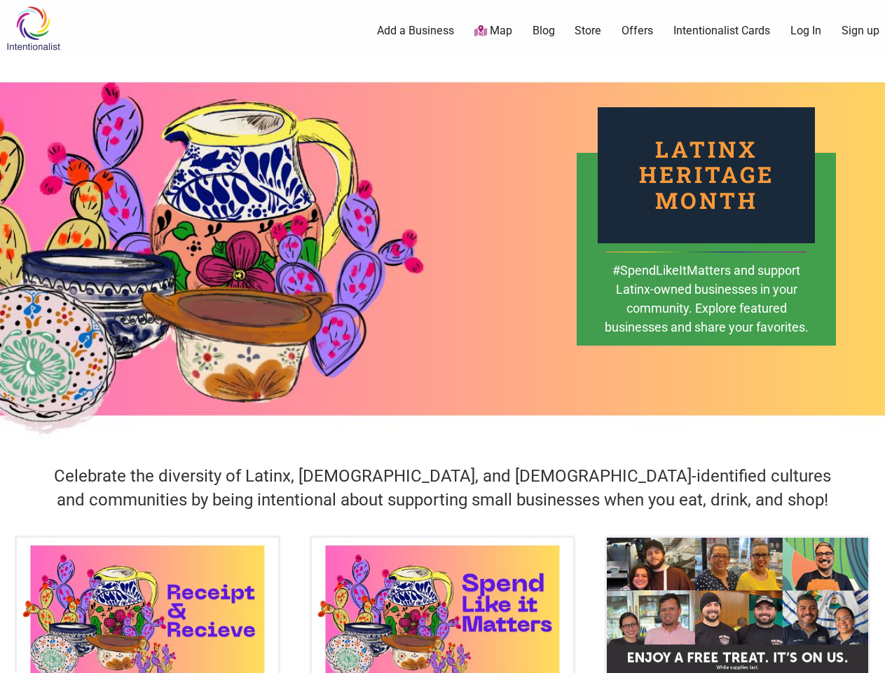 The image size is (885, 673). Describe the element at coordinates (722, 31) in the screenshot. I see `a: Intentionalist Cards` at that location.